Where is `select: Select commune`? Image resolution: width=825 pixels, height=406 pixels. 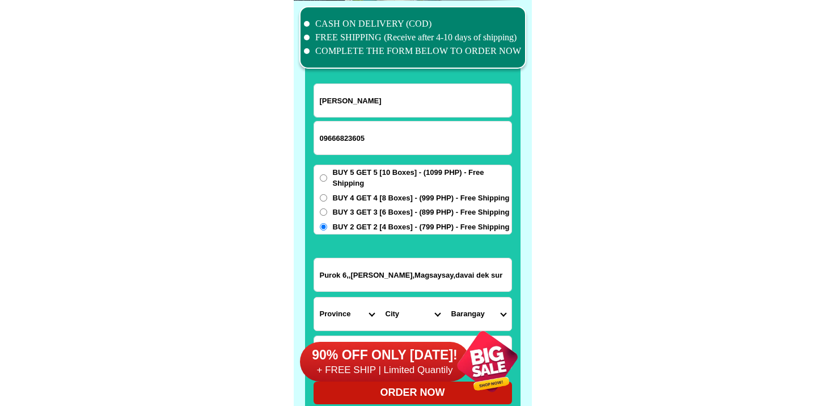
select: Select commune is located at coordinates (479, 314).